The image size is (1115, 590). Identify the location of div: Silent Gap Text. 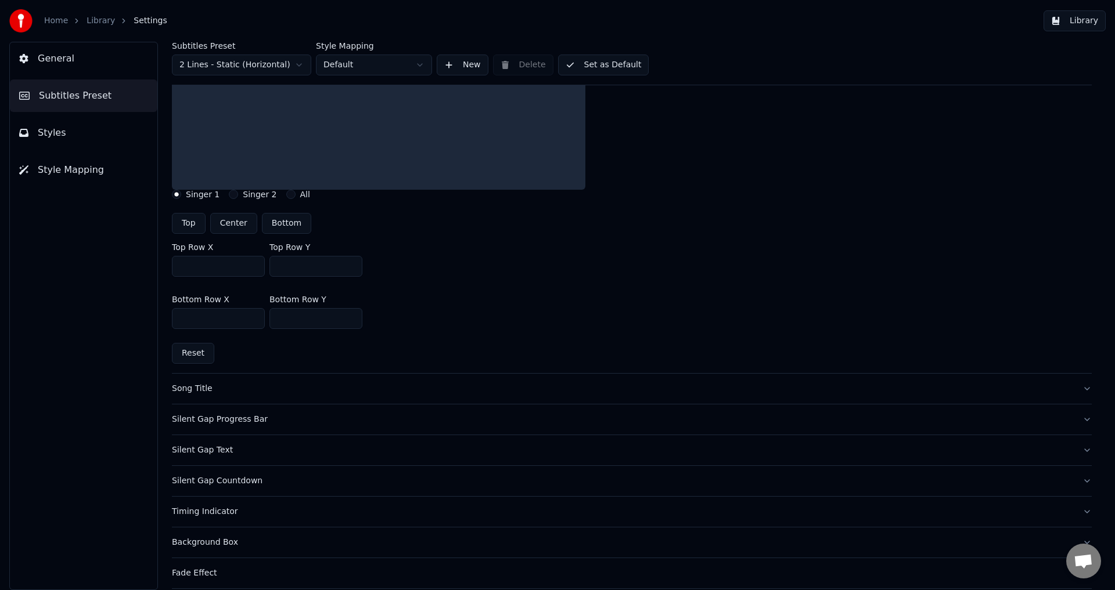
(622, 451).